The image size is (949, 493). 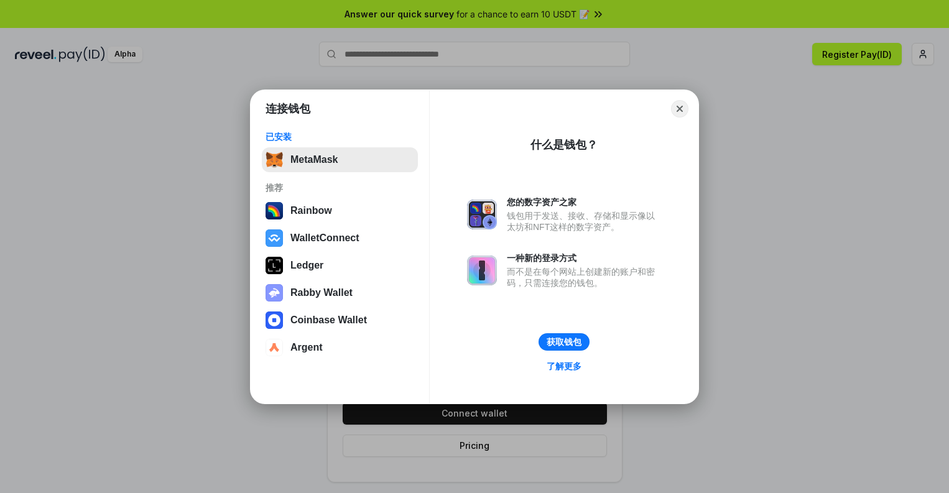 I want to click on div: Coinbase Wallet, so click(x=328, y=320).